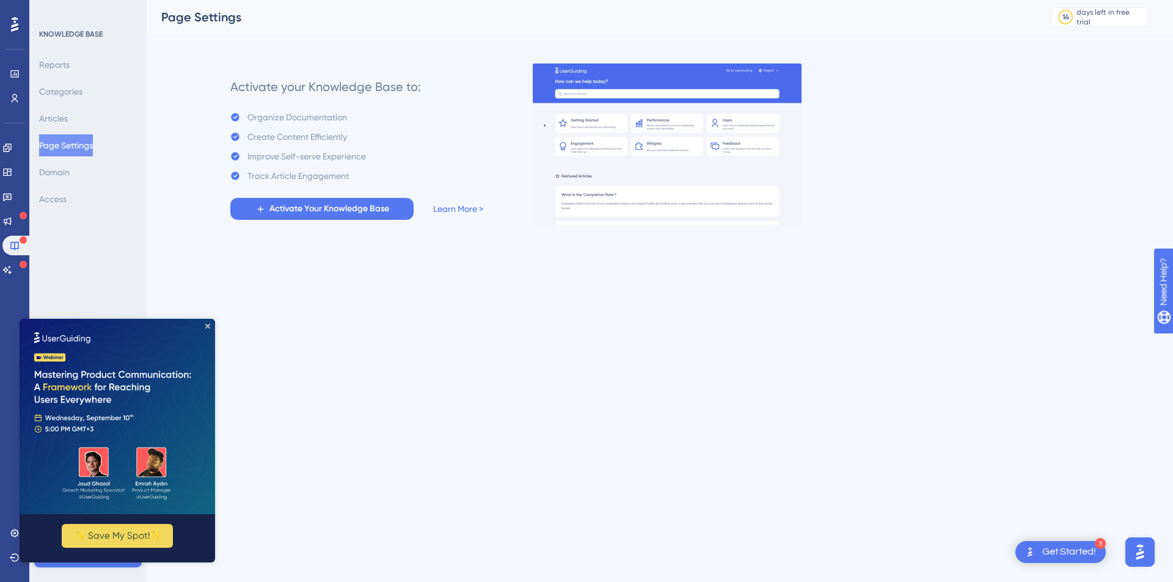 The width and height of the screenshot is (1173, 582). I want to click on span: Activate Your Knowledge Base, so click(329, 209).